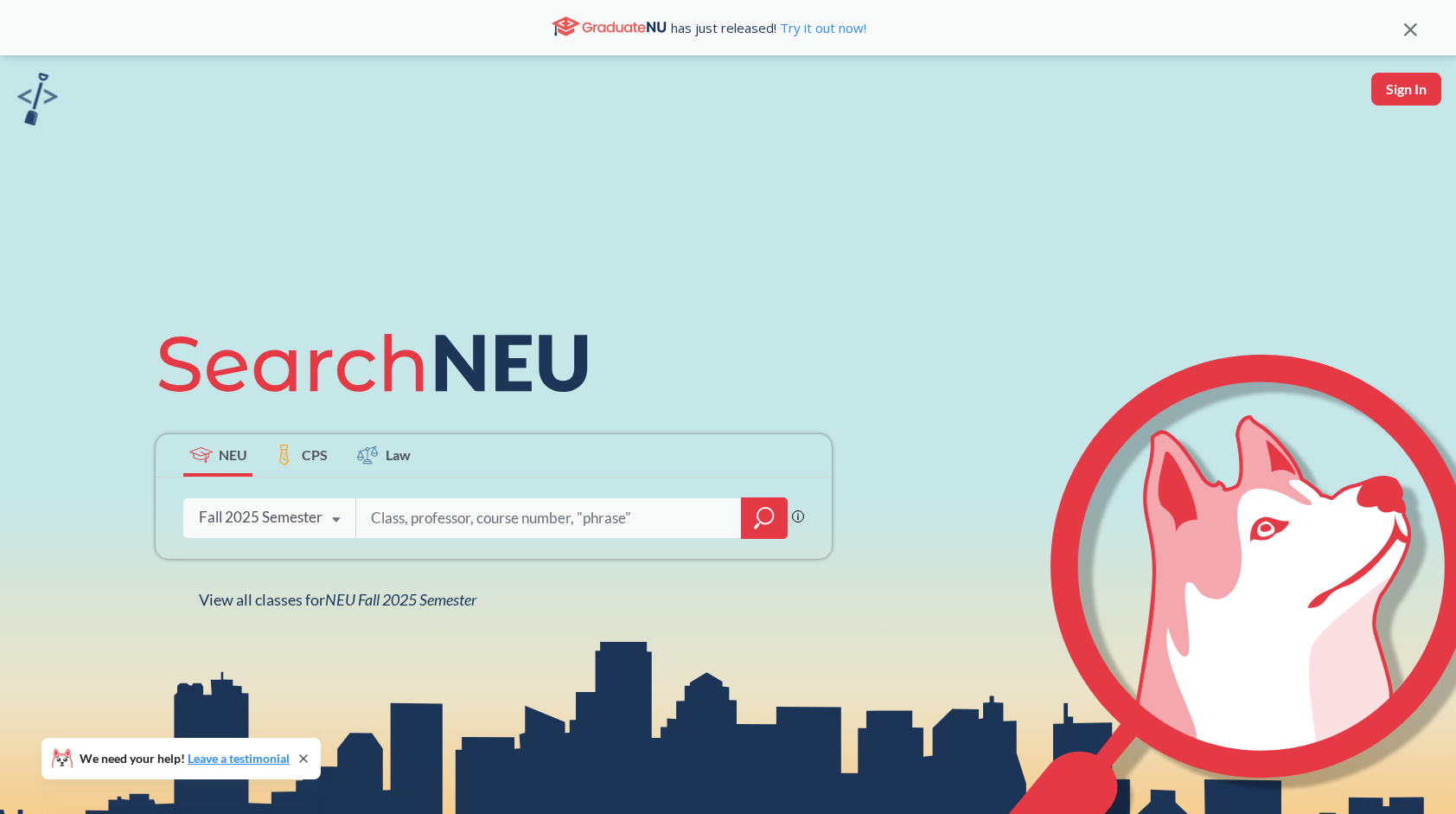 The width and height of the screenshot is (1456, 814). What do you see at coordinates (37, 101) in the screenshot?
I see `a: sandbox logo` at bounding box center [37, 101].